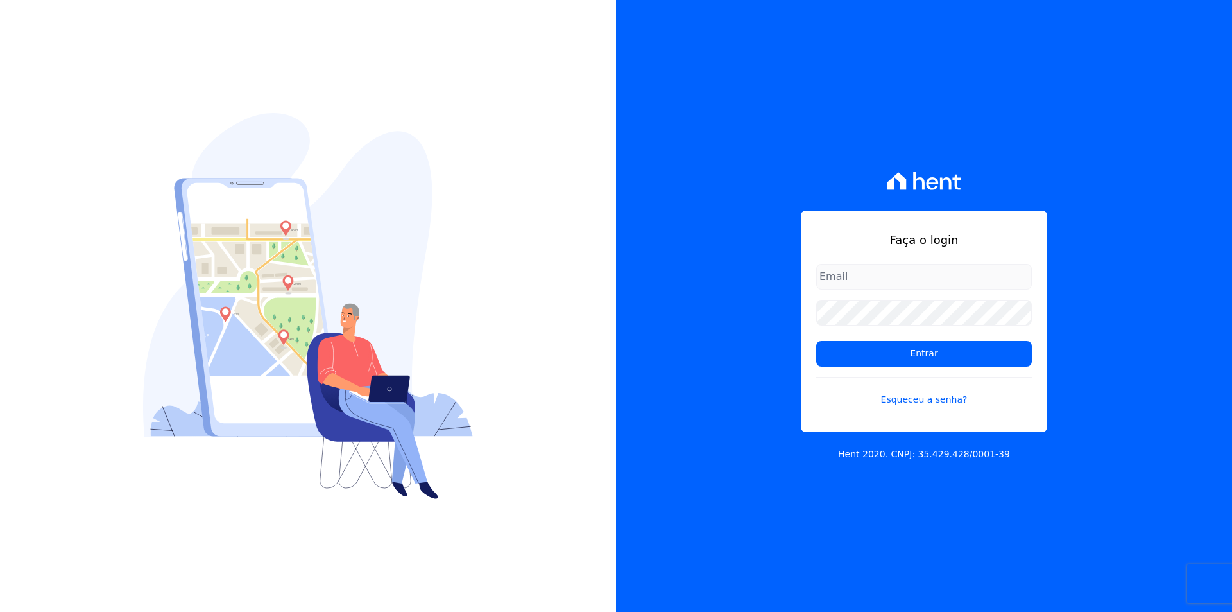 Image resolution: width=1232 pixels, height=612 pixels. I want to click on a: Esqueceu a senha?, so click(924, 392).